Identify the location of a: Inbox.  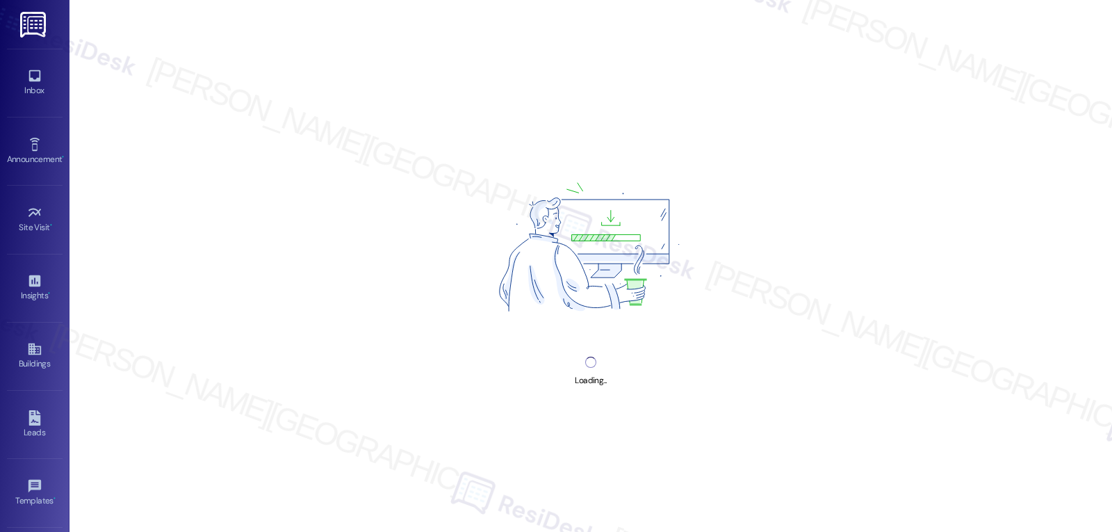
(35, 83).